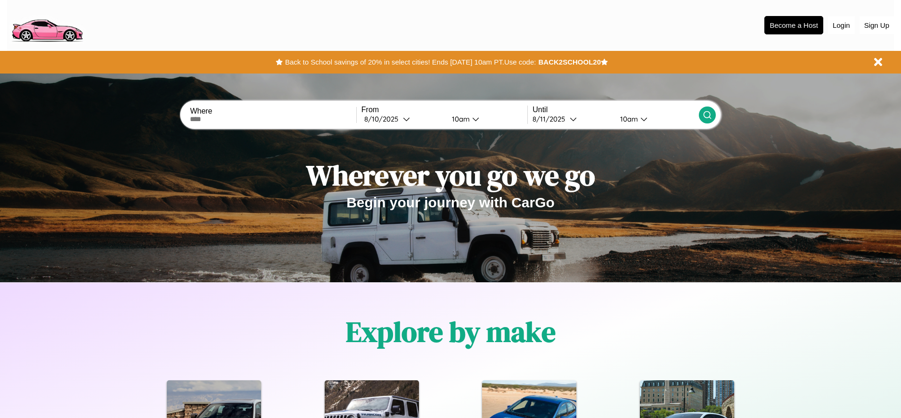  Describe the element at coordinates (616, 110) in the screenshot. I see `label: Until` at that location.